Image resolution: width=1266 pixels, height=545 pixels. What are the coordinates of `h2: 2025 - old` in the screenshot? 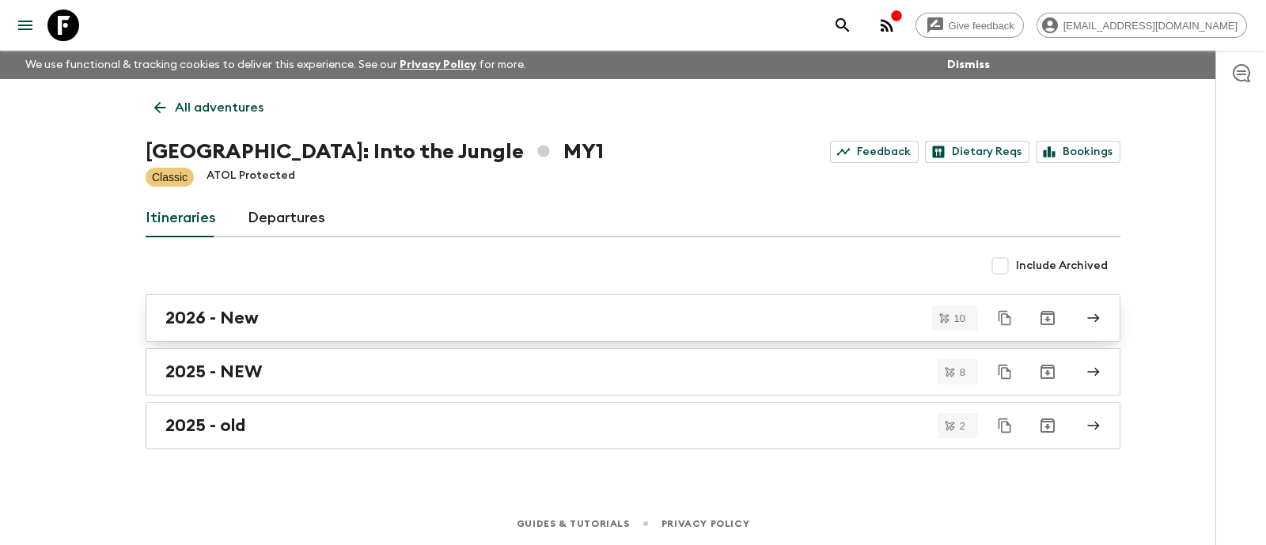 It's located at (205, 426).